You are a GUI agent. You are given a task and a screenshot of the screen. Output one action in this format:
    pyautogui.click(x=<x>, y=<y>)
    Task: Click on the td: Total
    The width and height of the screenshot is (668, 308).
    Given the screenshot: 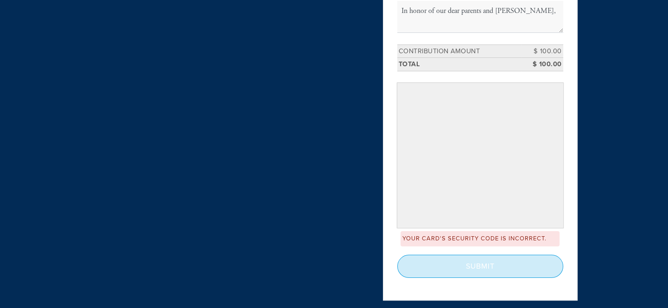 What is the action you would take?
    pyautogui.click(x=460, y=64)
    